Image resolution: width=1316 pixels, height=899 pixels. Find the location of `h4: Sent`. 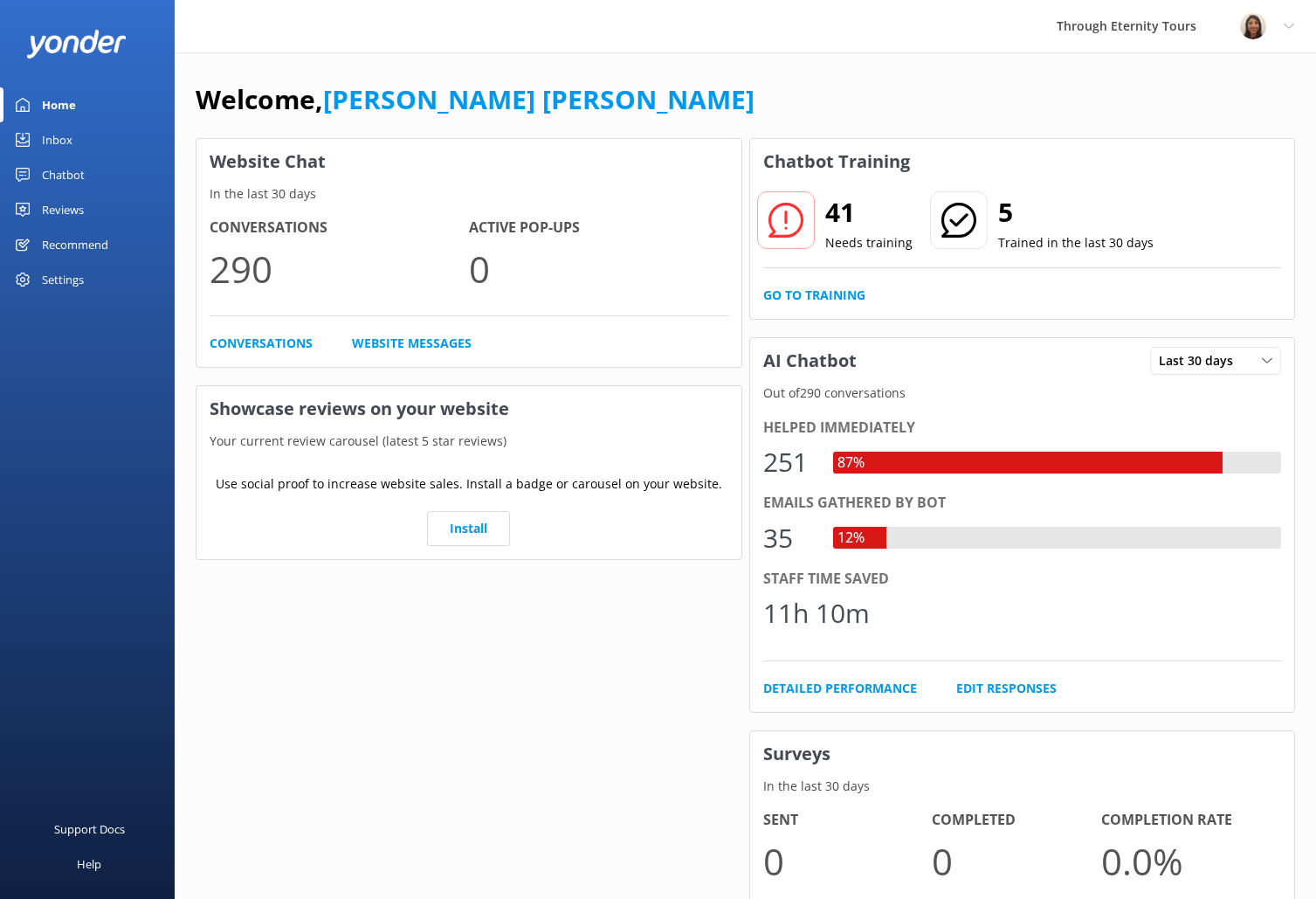

h4: Sent is located at coordinates (848, 820).